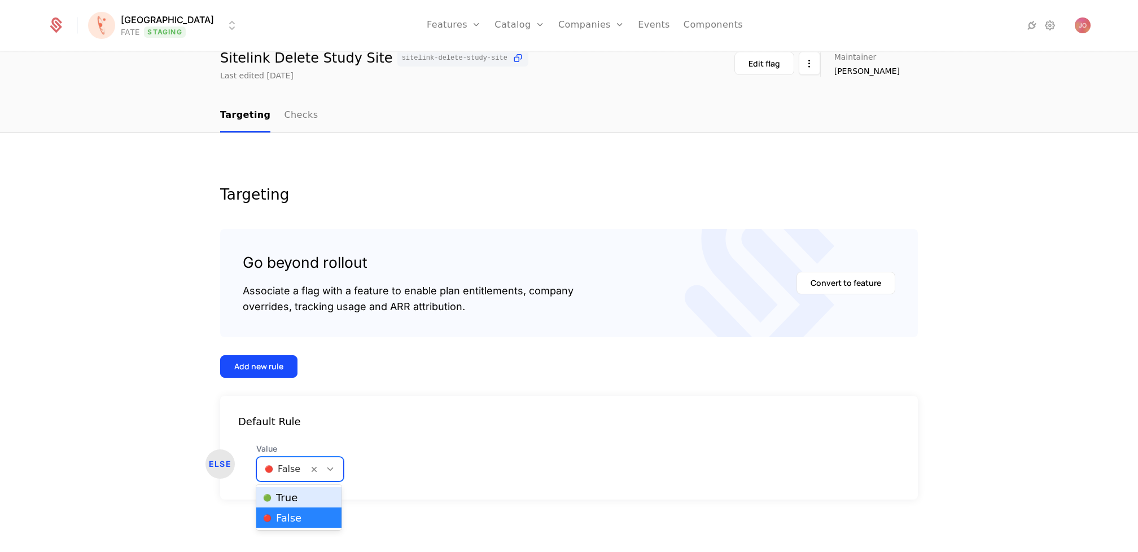 The height and width of the screenshot is (552, 1138). I want to click on img: Florence, so click(102, 25).